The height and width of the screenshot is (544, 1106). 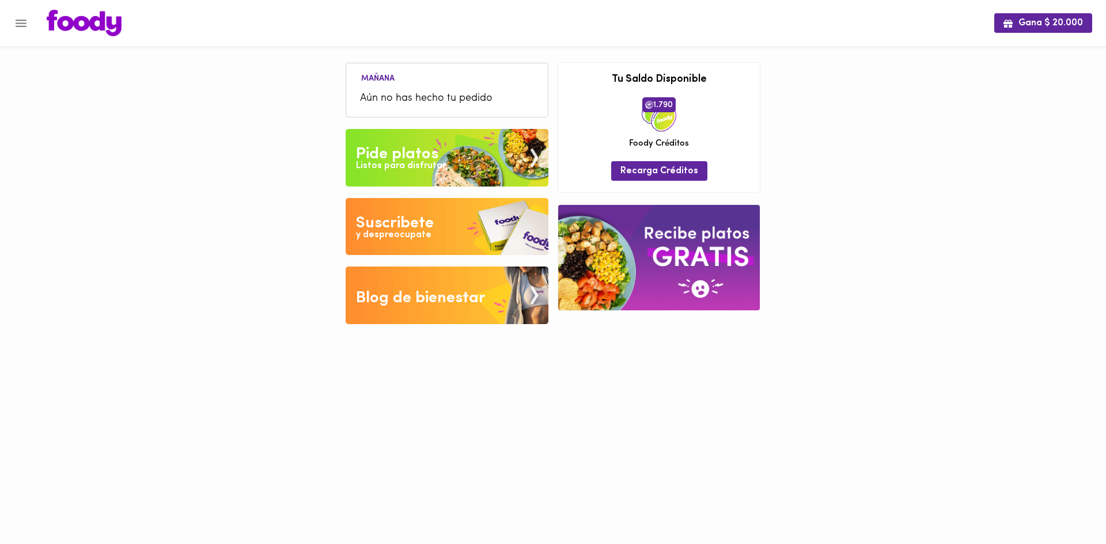 I want to click on div: y despreocupate, so click(x=393, y=235).